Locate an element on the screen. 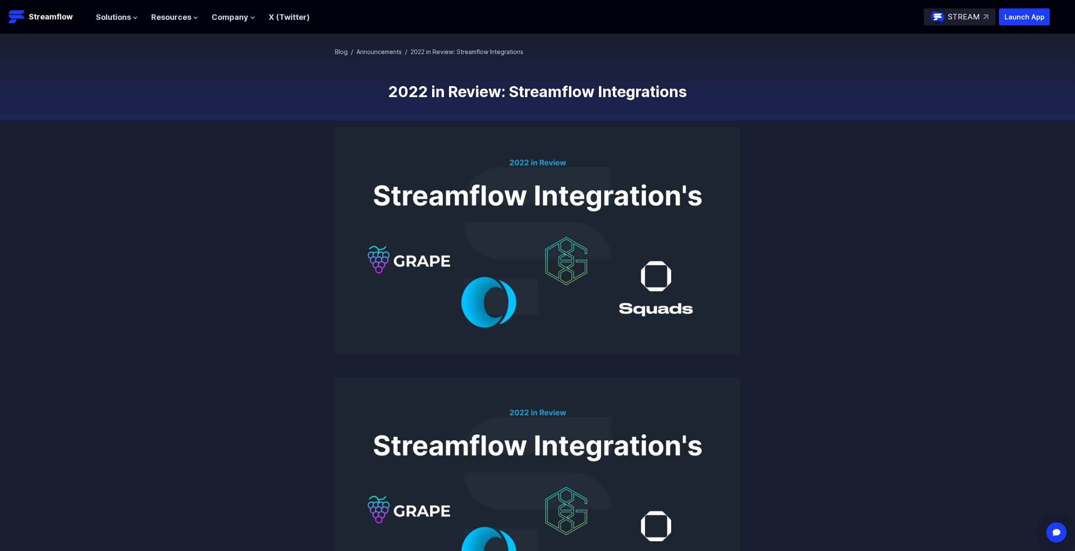  button: Company is located at coordinates (233, 17).